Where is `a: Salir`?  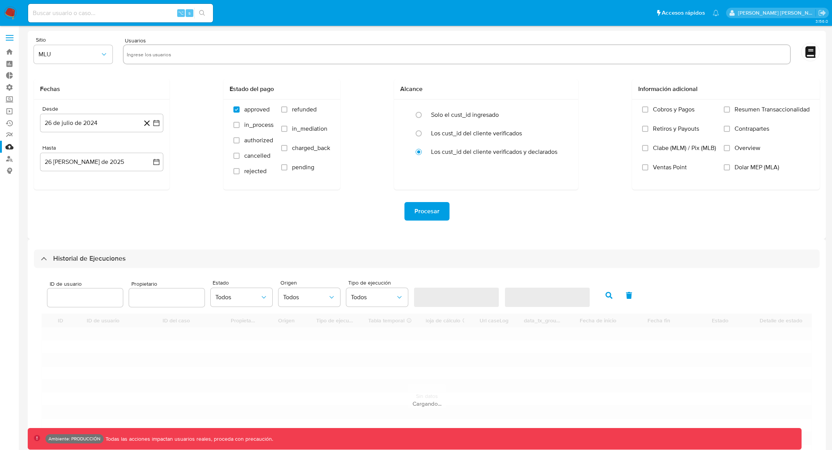 a: Salir is located at coordinates (822, 13).